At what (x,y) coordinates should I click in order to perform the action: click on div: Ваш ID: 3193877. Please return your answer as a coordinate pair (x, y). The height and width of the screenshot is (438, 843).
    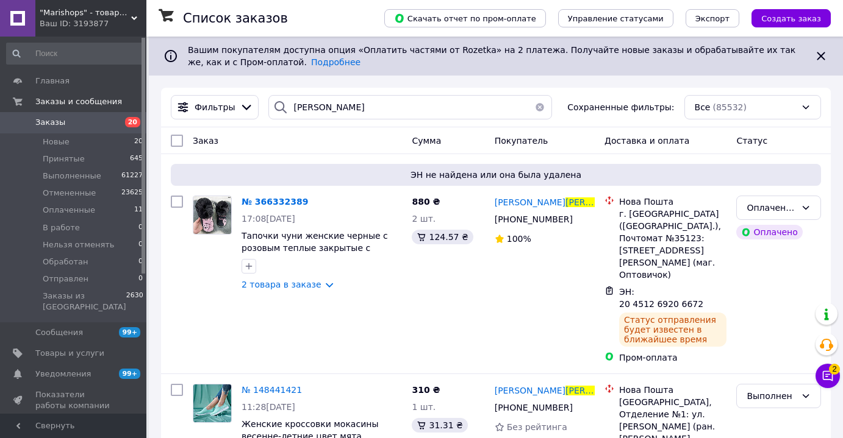
    Looking at the image, I should click on (93, 24).